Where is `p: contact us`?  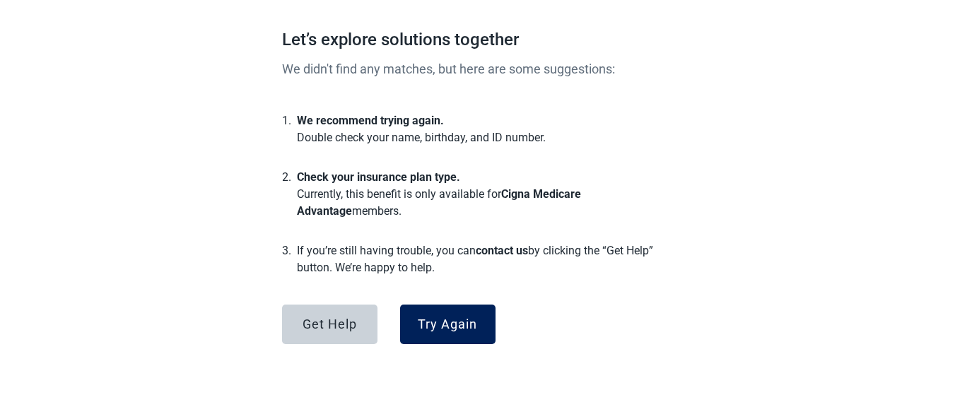
p: contact us is located at coordinates (502, 250).